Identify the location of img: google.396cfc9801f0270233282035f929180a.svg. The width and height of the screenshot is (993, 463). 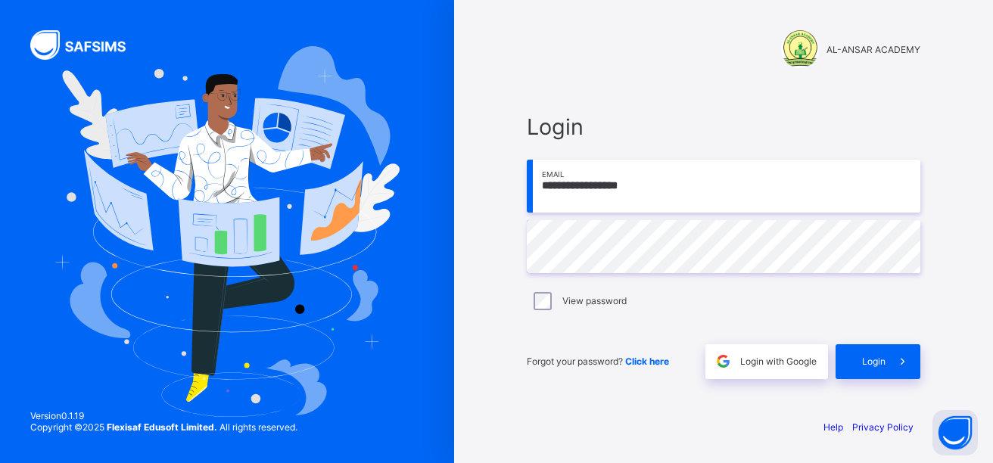
(723, 361).